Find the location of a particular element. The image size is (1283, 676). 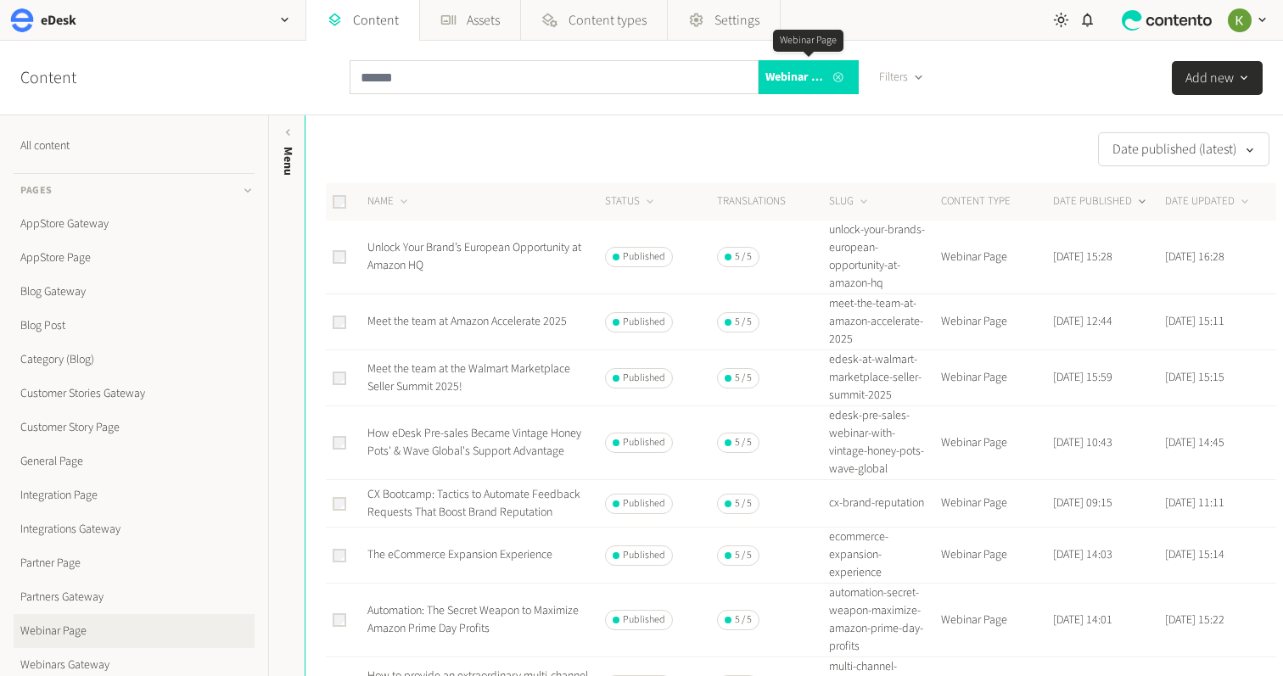

button: STATUS is located at coordinates (630, 202).